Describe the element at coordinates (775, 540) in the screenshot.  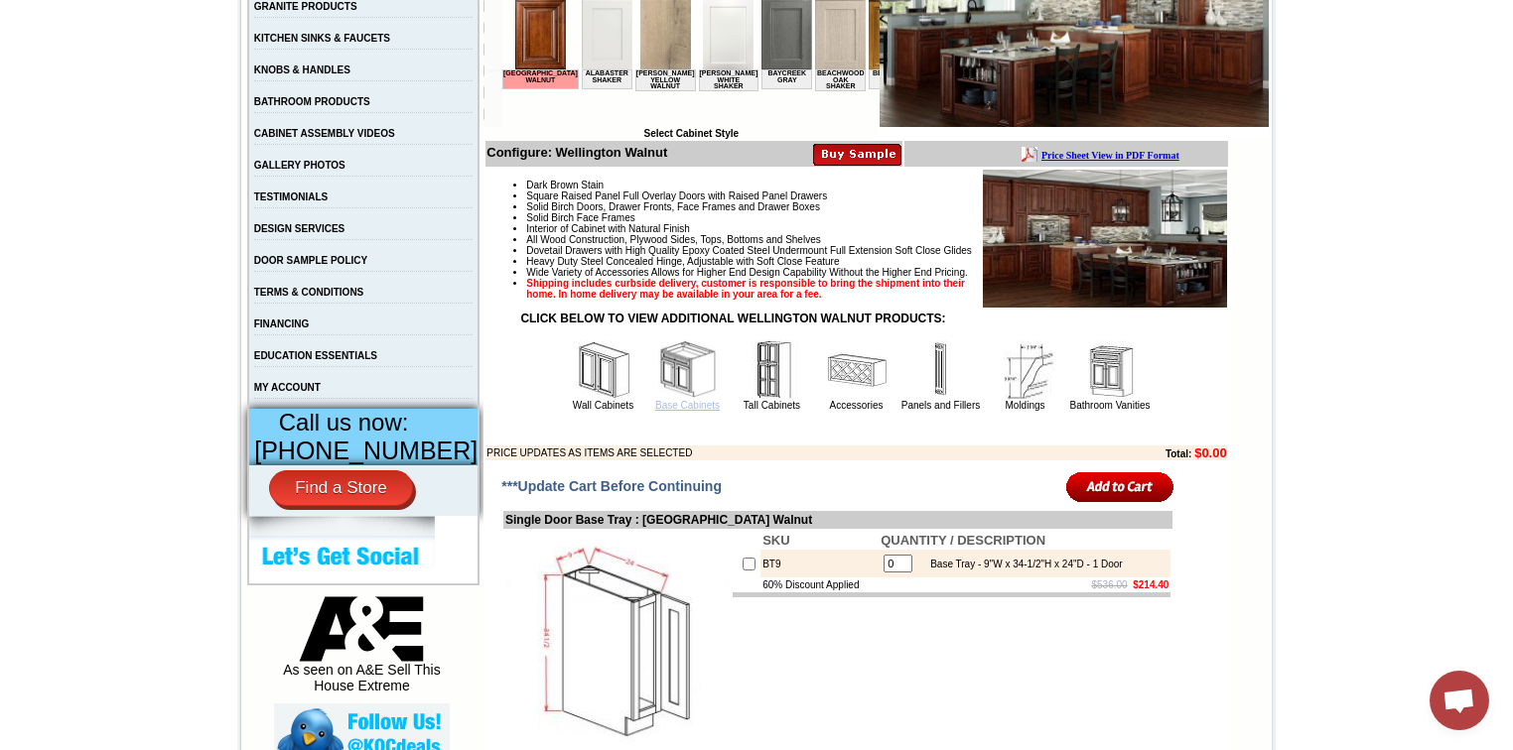
I see `b: SKU` at that location.